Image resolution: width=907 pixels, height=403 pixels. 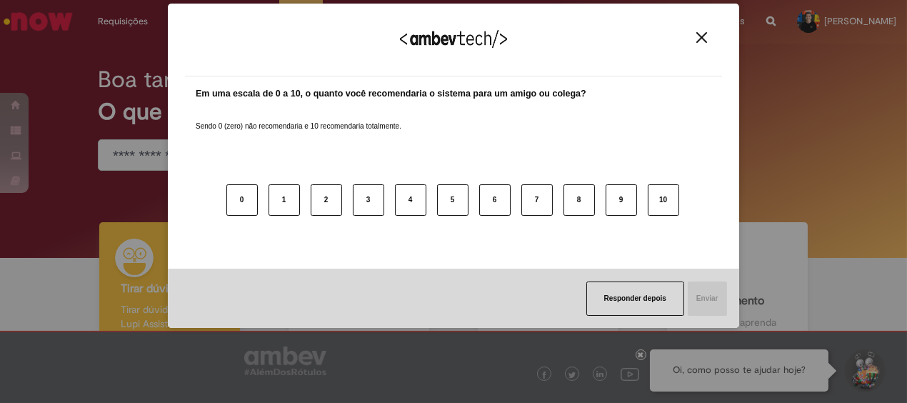 What do you see at coordinates (410, 200) in the screenshot?
I see `button: 4` at bounding box center [410, 200].